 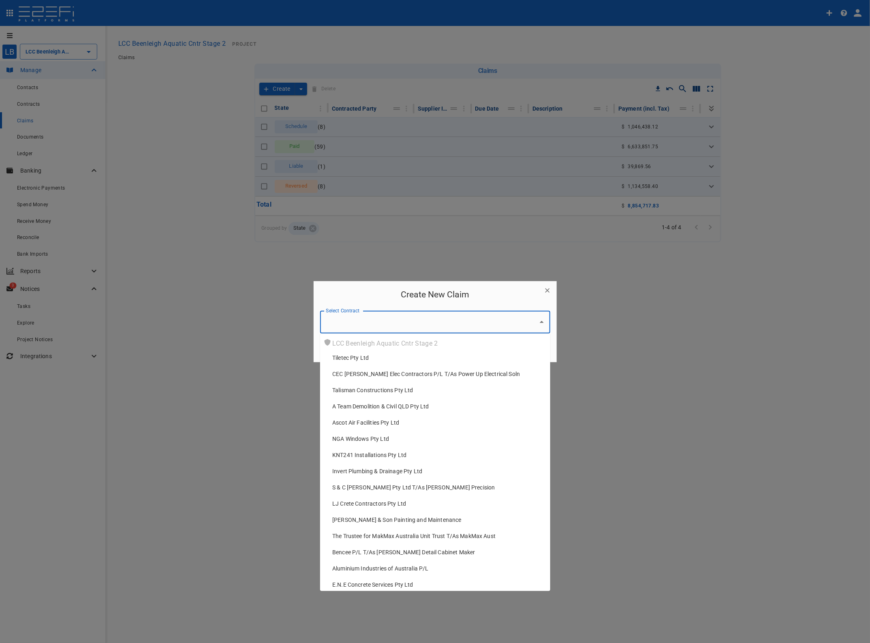 What do you see at coordinates (380, 406) in the screenshot?
I see `span: A Team Demolition & Civil QLD Pty Ltd` at bounding box center [380, 406].